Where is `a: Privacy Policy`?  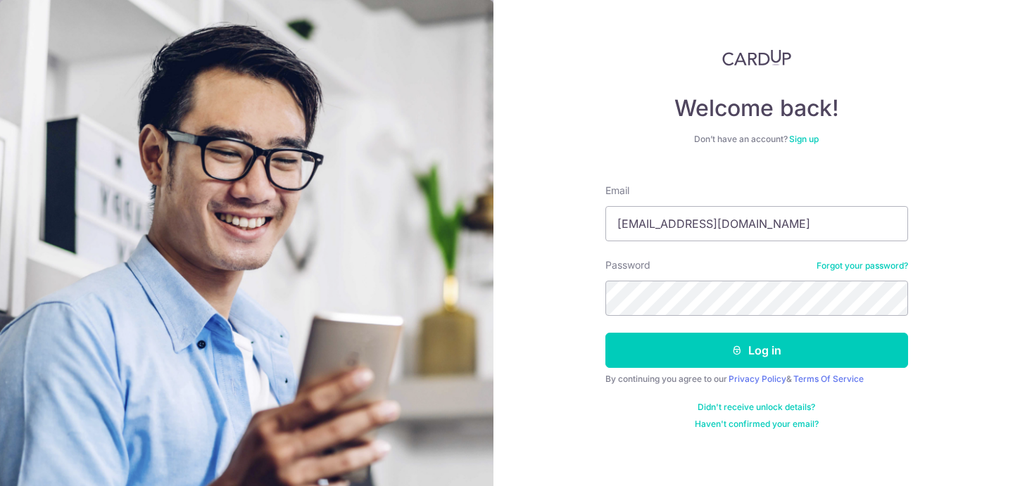
a: Privacy Policy is located at coordinates (757, 379).